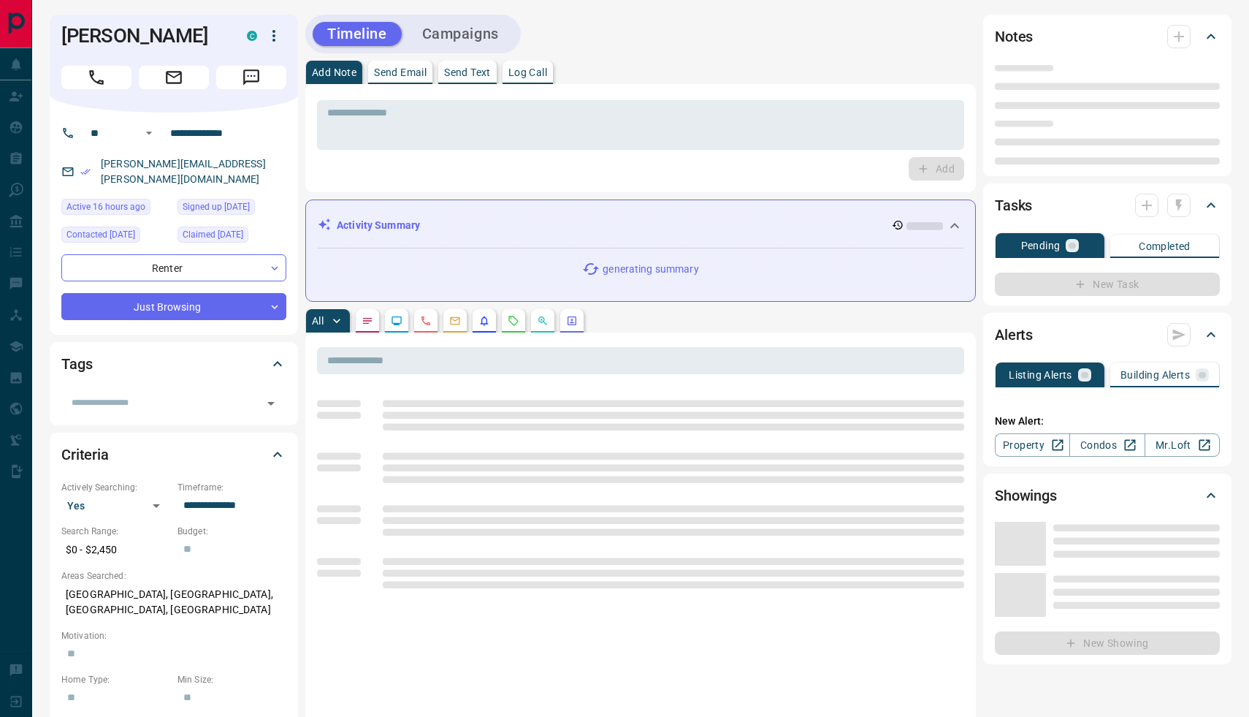 The width and height of the screenshot is (1249, 717). I want to click on span: Message, so click(251, 77).